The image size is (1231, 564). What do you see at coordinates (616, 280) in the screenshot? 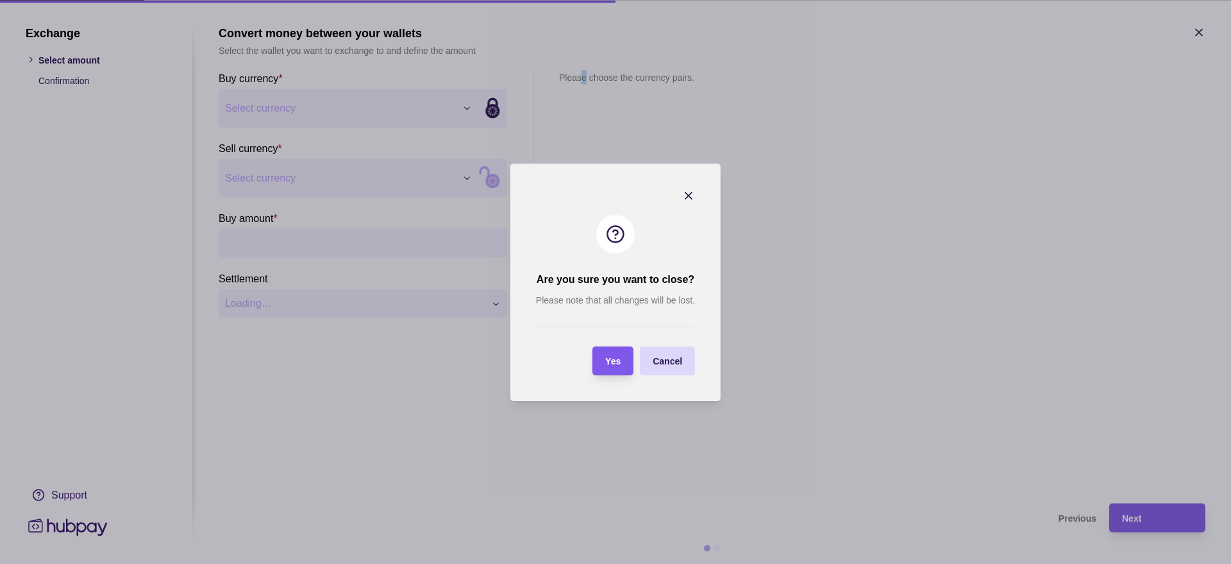
I see `h2: Are you sure you want to close?` at bounding box center [616, 280].